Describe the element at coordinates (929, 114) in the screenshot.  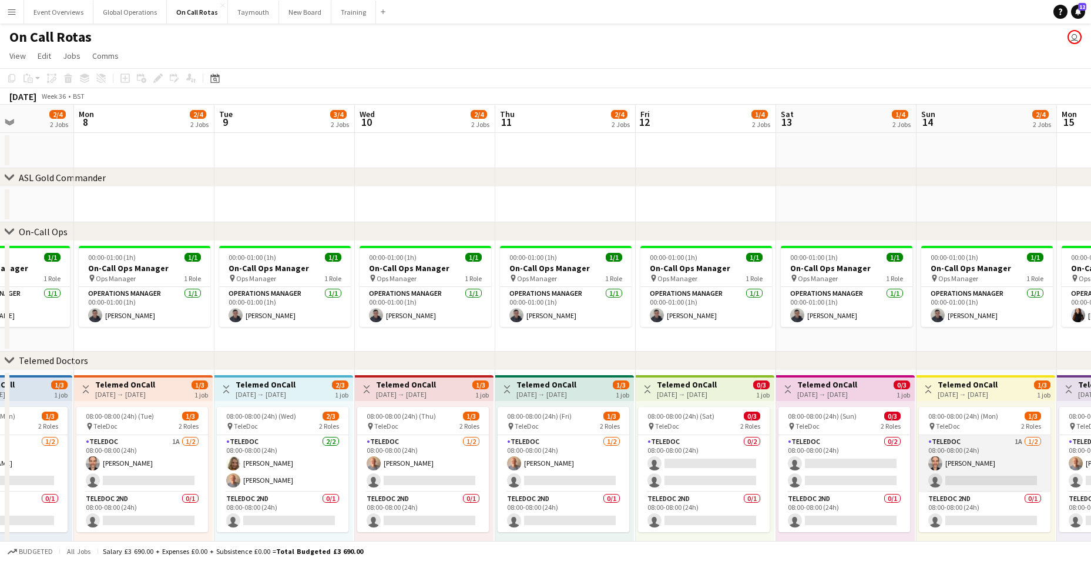
I see `span: Sun` at that location.